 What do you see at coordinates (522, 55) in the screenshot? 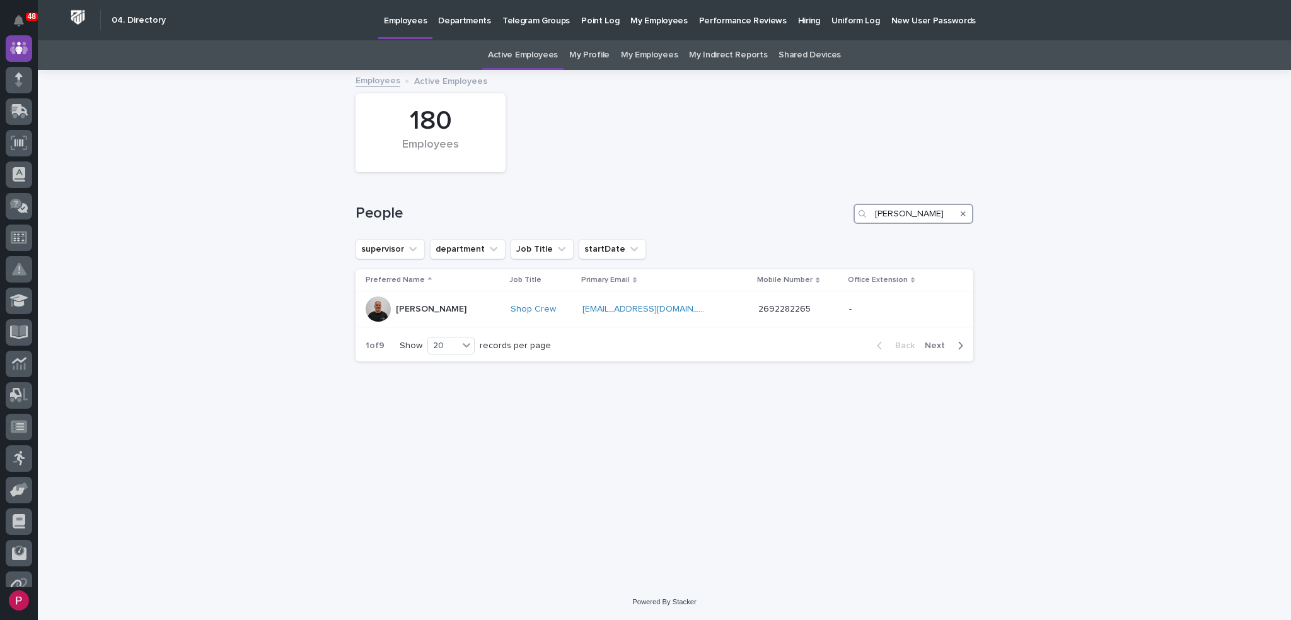
I see `a: Active Employees` at bounding box center [522, 55].